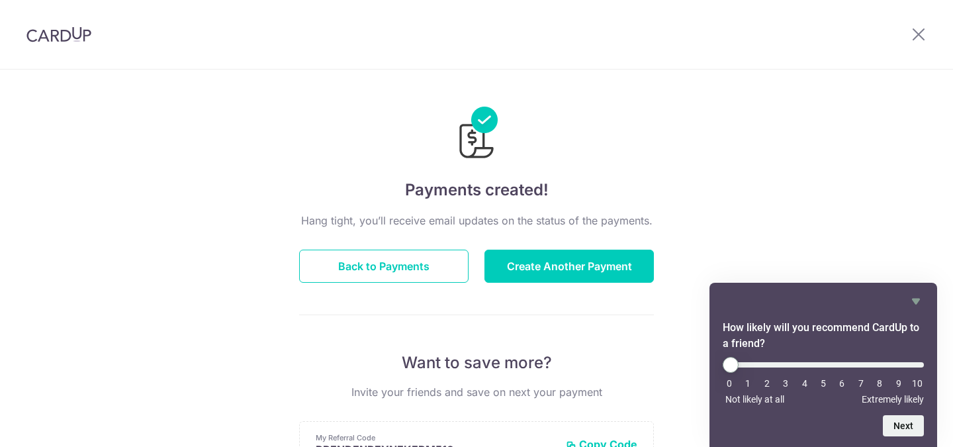 The height and width of the screenshot is (447, 953). Describe the element at coordinates (754, 399) in the screenshot. I see `span: Not likely at all` at that location.